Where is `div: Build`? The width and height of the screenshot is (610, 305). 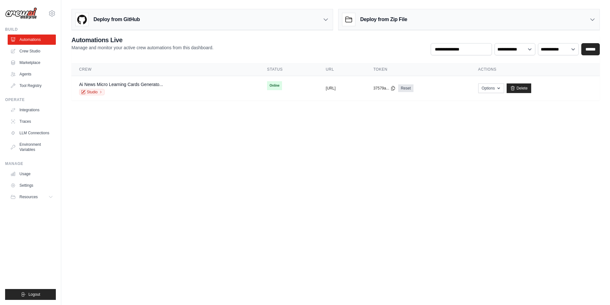 div: Build is located at coordinates (30, 29).